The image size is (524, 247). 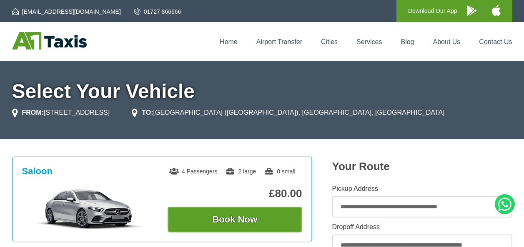 What do you see at coordinates (447, 42) in the screenshot?
I see `a: About Us` at bounding box center [447, 42].